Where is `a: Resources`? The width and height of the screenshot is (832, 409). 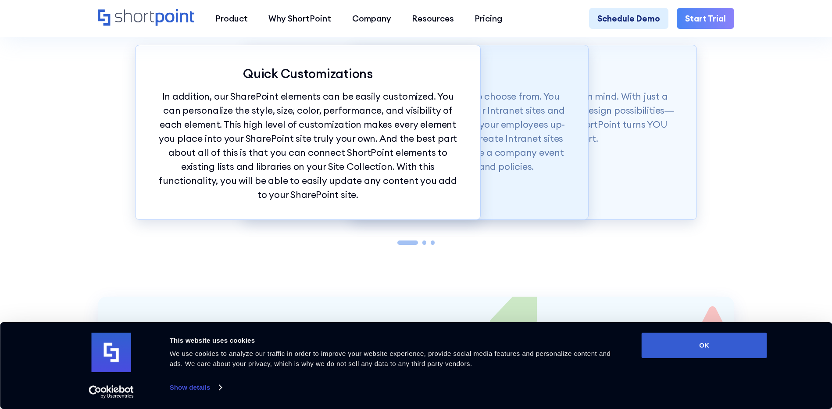
a: Resources is located at coordinates (432, 18).